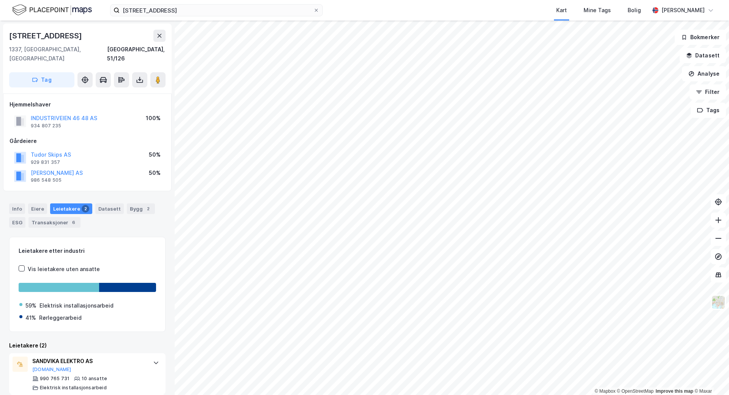  Describe the element at coordinates (31, 305) in the screenshot. I see `div: 59%` at that location.